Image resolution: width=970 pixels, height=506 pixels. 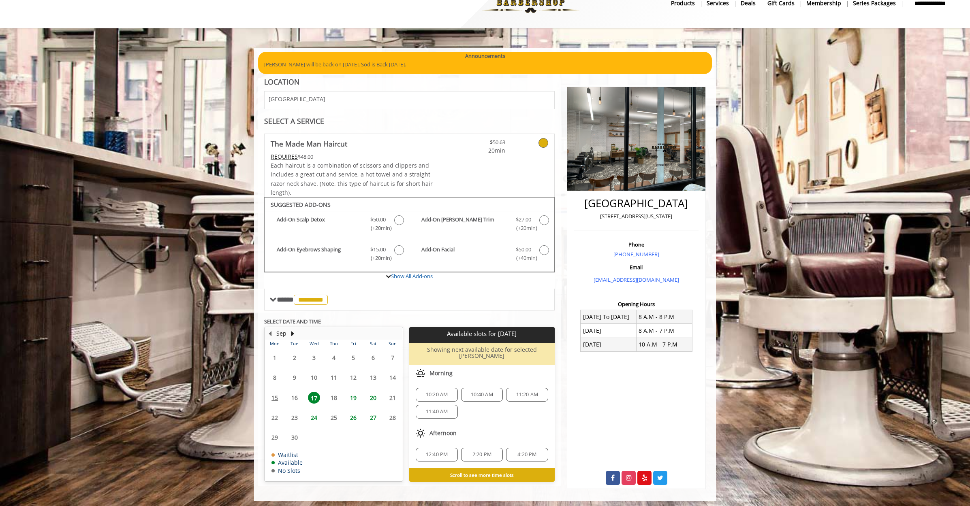 I want to click on b: LOCATION, so click(x=282, y=82).